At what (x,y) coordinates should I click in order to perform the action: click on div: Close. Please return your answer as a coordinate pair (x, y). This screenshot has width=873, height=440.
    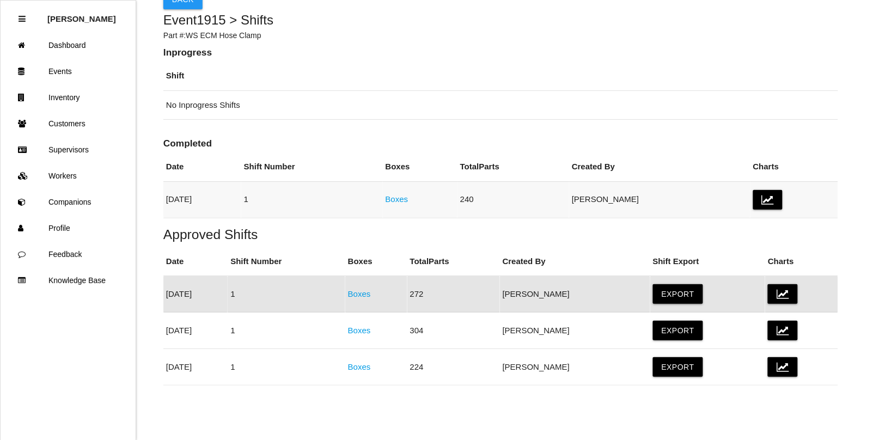
    Looking at the image, I should click on (22, 19).